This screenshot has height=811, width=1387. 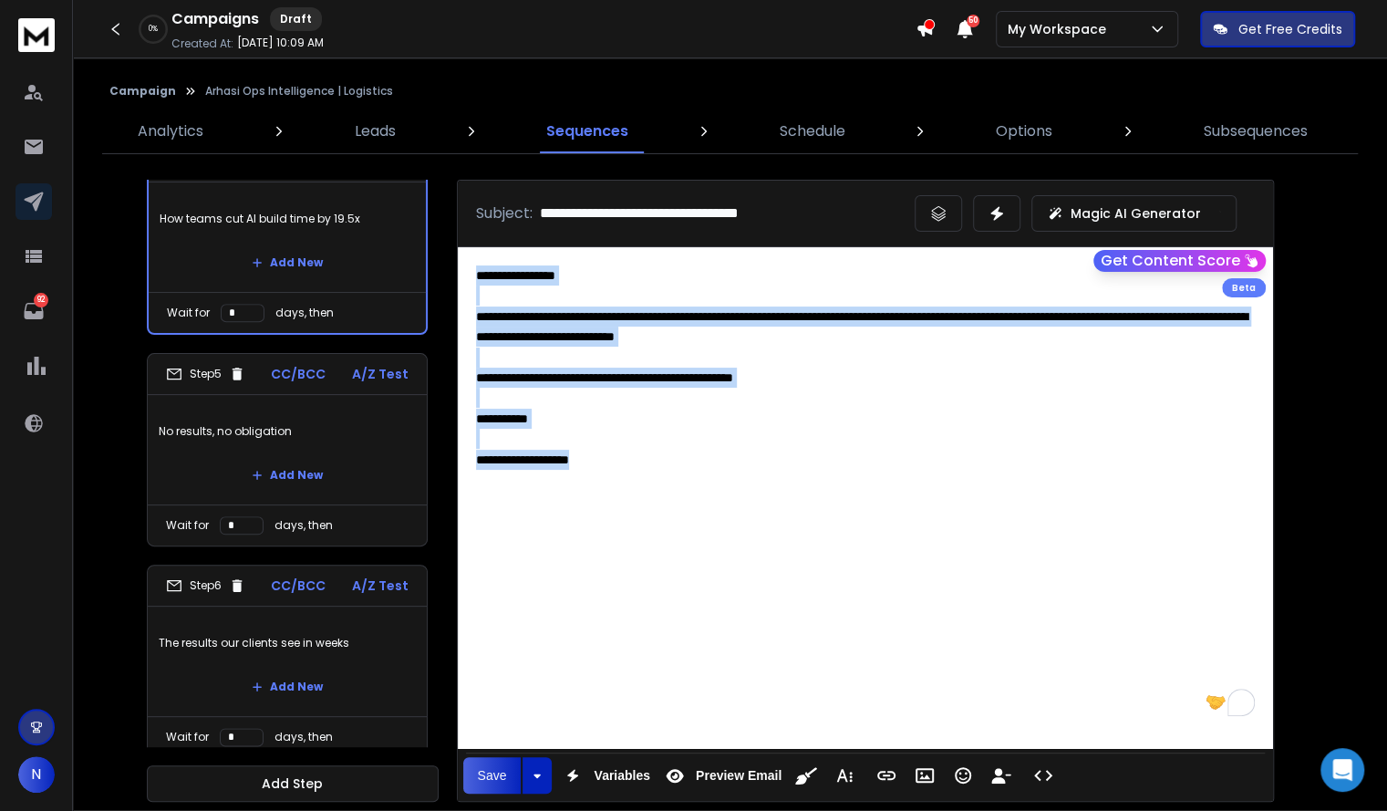 What do you see at coordinates (287, 449) in the screenshot?
I see `li: Step5CC/BCCA/Z TestNo results, no obligationAdd NewWait fordays, then` at bounding box center [287, 449].